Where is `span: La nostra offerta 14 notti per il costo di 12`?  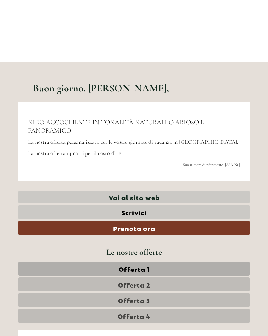 span: La nostra offerta 14 notti per il costo di 12 is located at coordinates (74, 153).